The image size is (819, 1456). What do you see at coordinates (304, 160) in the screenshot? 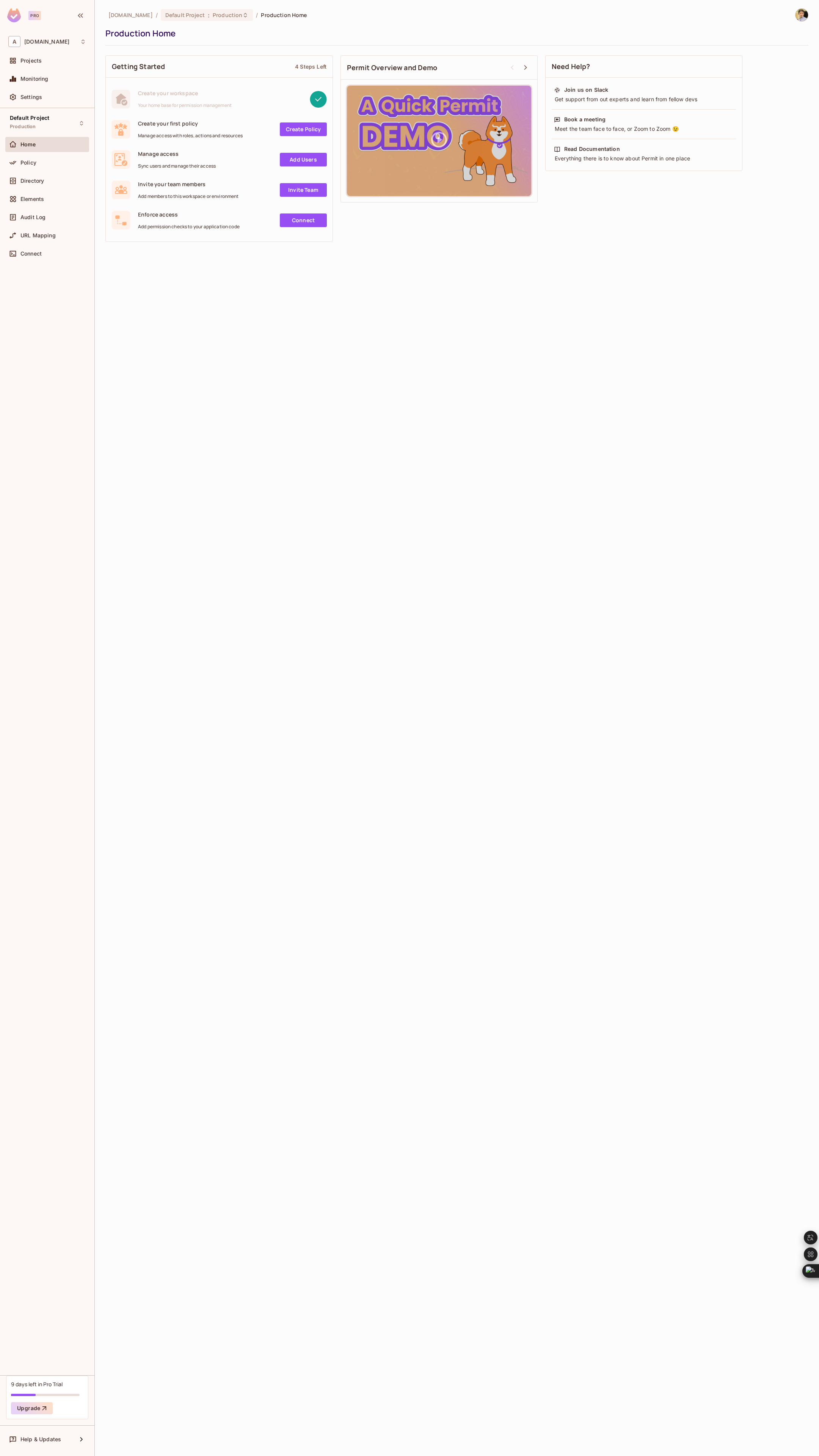
I see `a: Add Users` at bounding box center [304, 160].